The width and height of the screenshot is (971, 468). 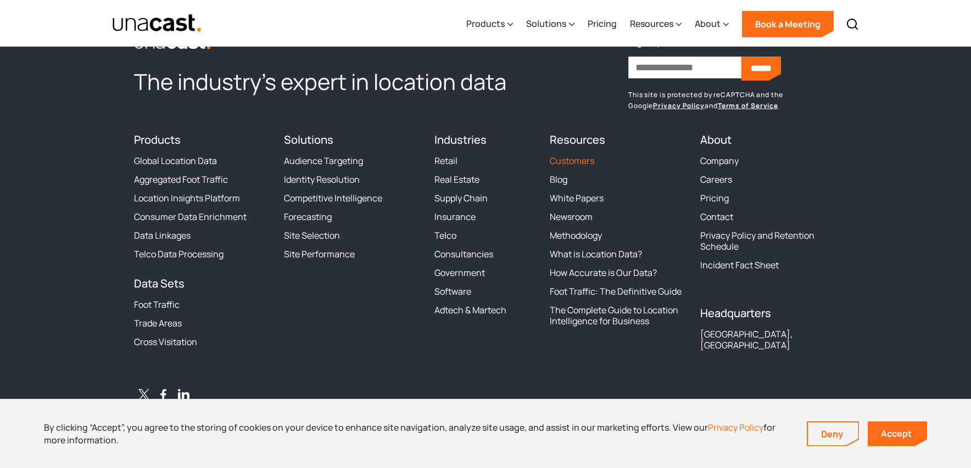 I want to click on a: Retail, so click(x=446, y=161).